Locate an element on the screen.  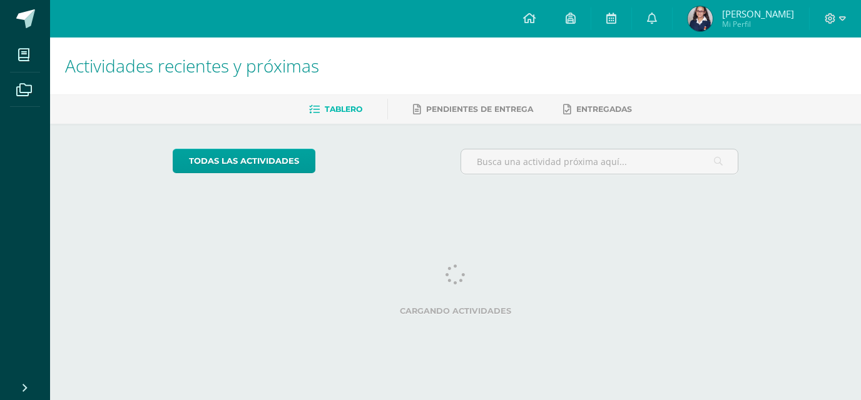
a: todas las Actividades is located at coordinates (244, 161).